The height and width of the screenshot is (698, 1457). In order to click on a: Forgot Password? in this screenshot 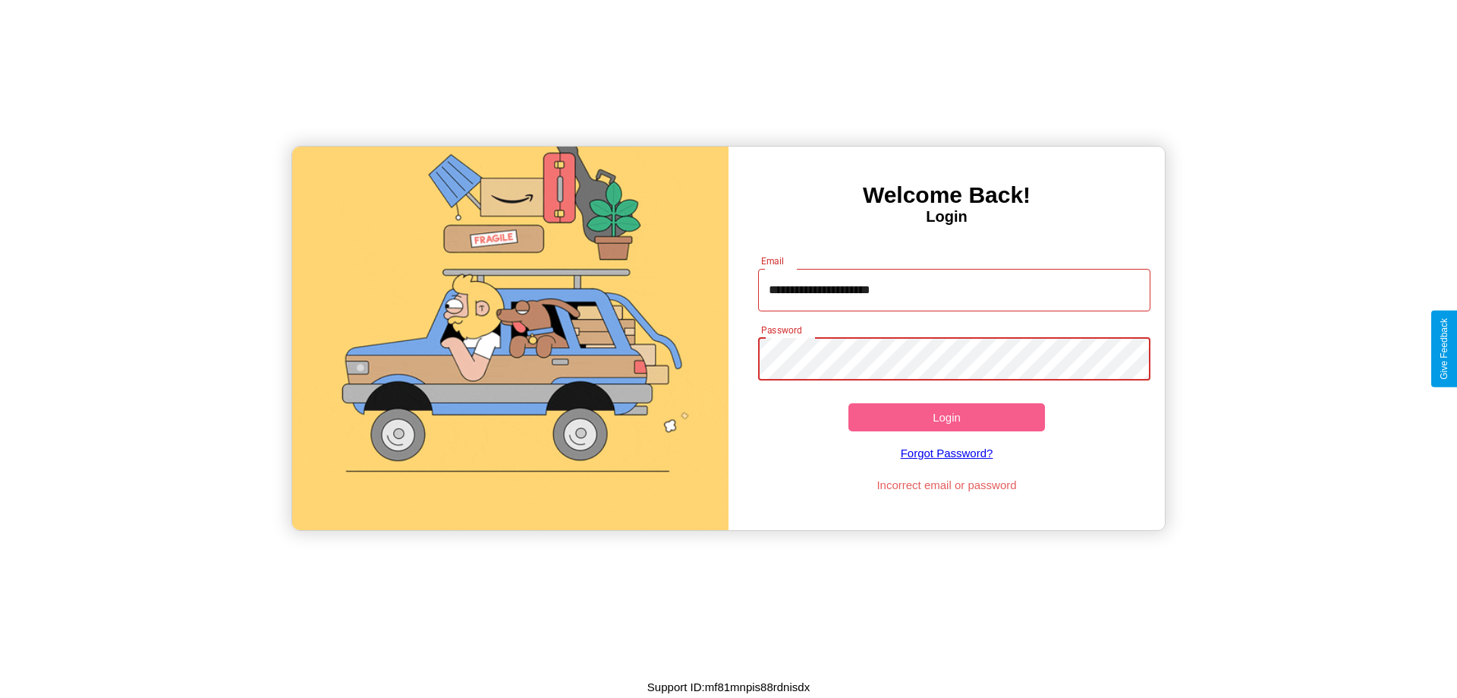, I will do `click(947, 452)`.